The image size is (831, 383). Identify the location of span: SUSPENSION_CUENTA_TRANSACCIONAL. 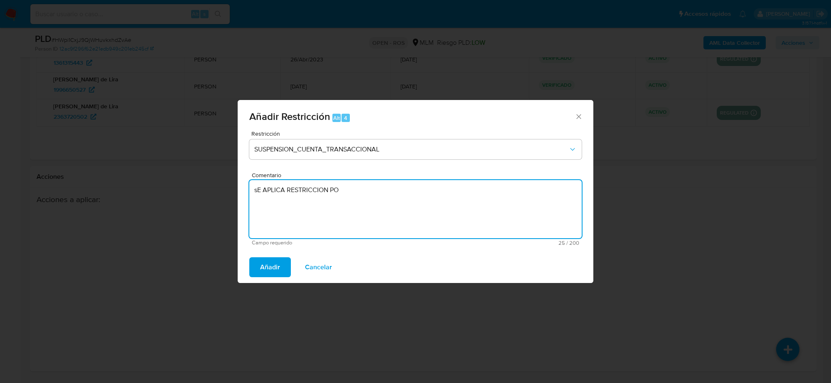
(411, 150).